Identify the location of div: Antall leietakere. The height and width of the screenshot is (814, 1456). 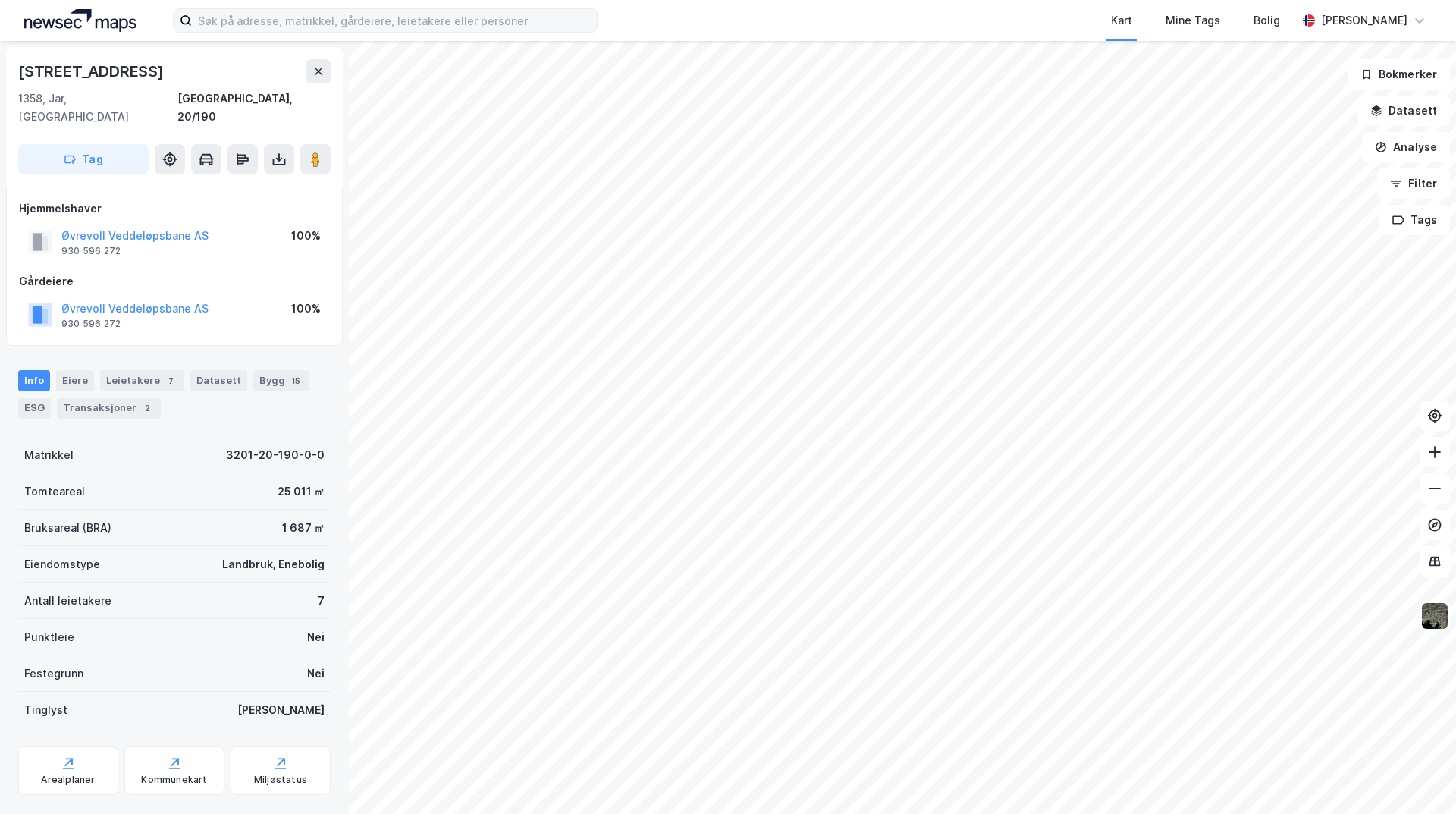
(67, 601).